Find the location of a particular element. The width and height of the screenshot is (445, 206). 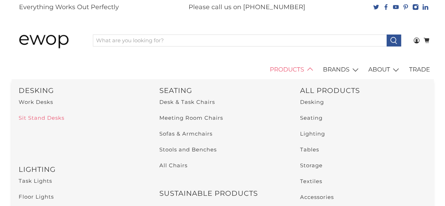

a: PRODUCTS is located at coordinates (292, 70).